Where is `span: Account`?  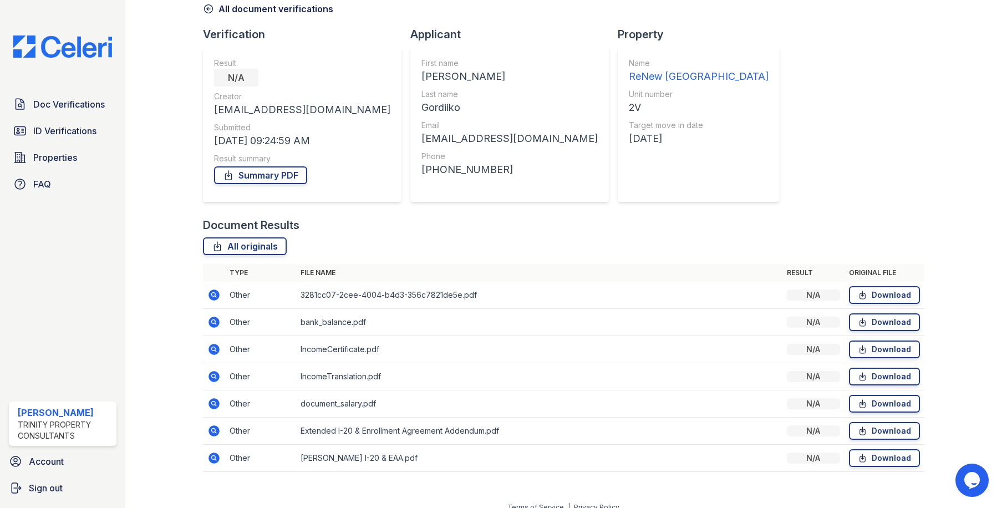
span: Account is located at coordinates (46, 461).